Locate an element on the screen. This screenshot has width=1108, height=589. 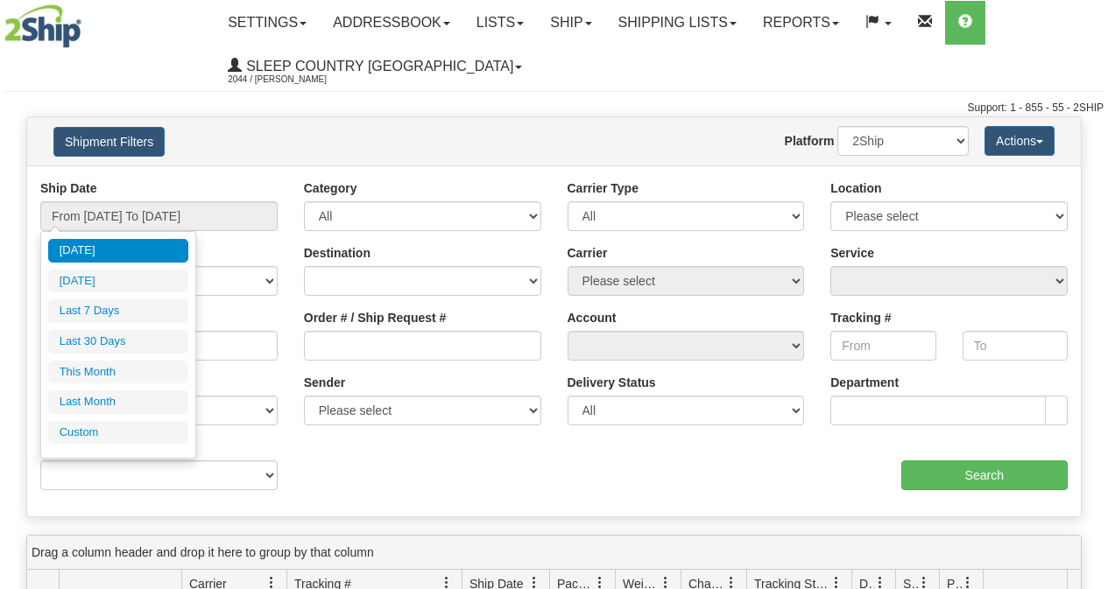
input: To is located at coordinates (1015, 346).